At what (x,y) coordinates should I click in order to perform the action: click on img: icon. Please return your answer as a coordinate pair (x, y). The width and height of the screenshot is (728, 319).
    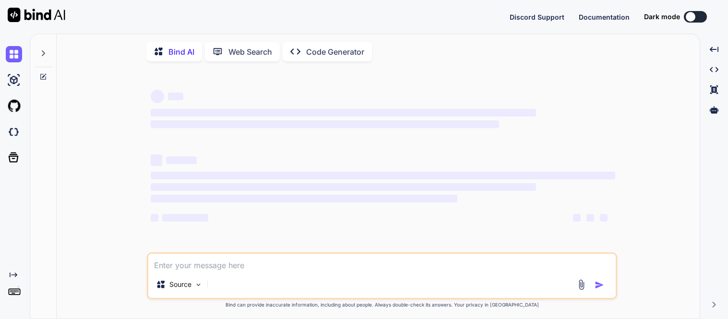
    Looking at the image, I should click on (599, 285).